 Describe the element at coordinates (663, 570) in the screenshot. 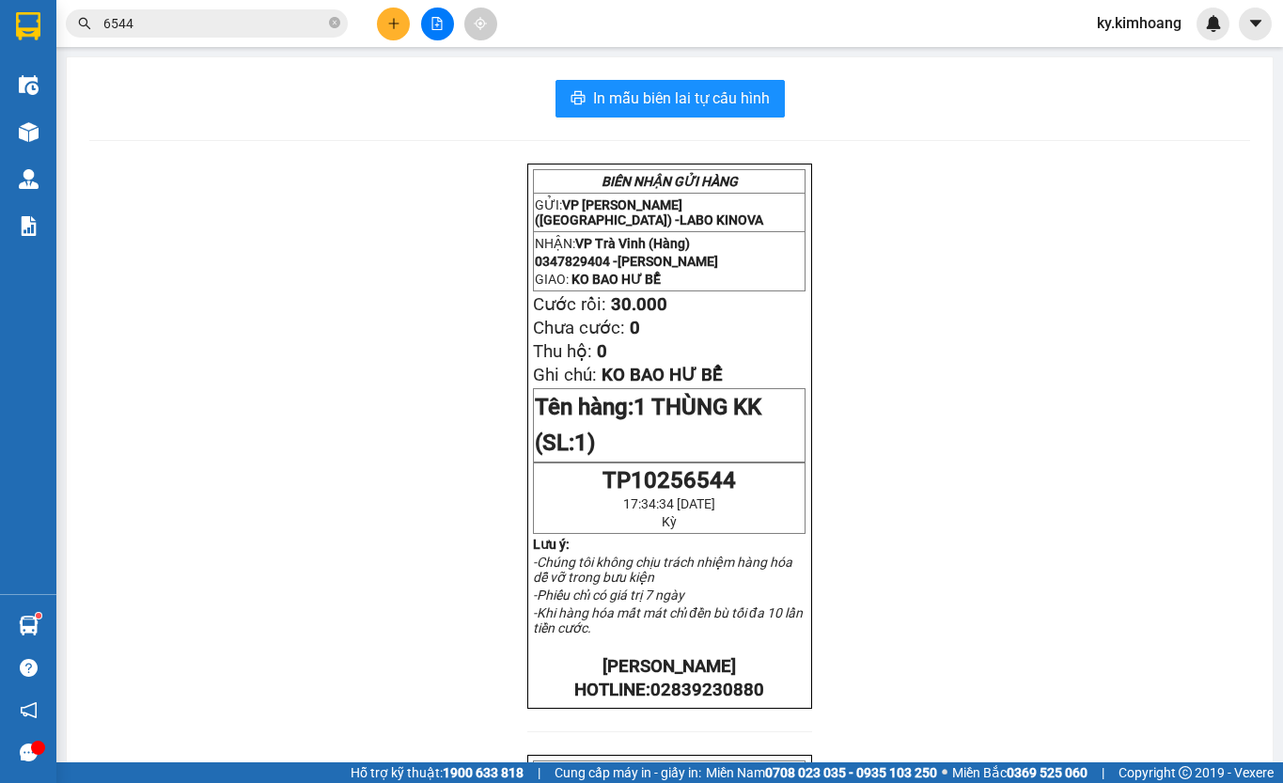

I see `em: -Chúng tôi không chịu trách nhiệm hàng hóa dễ vỡ trong bưu kiện` at that location.